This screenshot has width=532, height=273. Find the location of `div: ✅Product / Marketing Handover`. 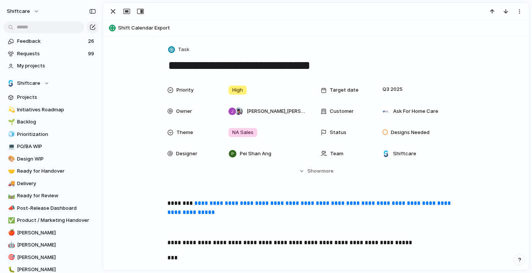

div: ✅Product / Marketing Handover is located at coordinates (51, 221).